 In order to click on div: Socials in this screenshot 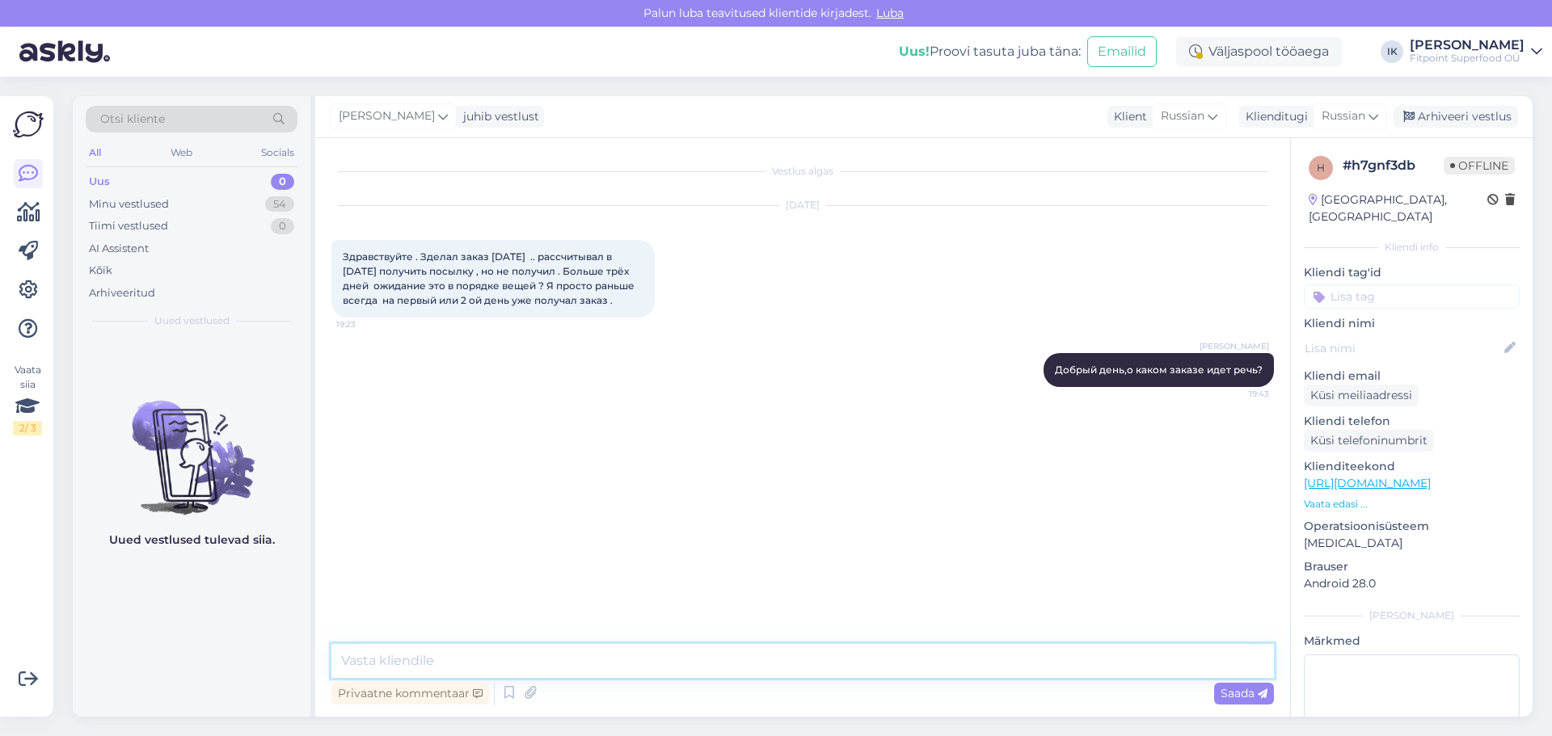, I will do `click(277, 153)`.